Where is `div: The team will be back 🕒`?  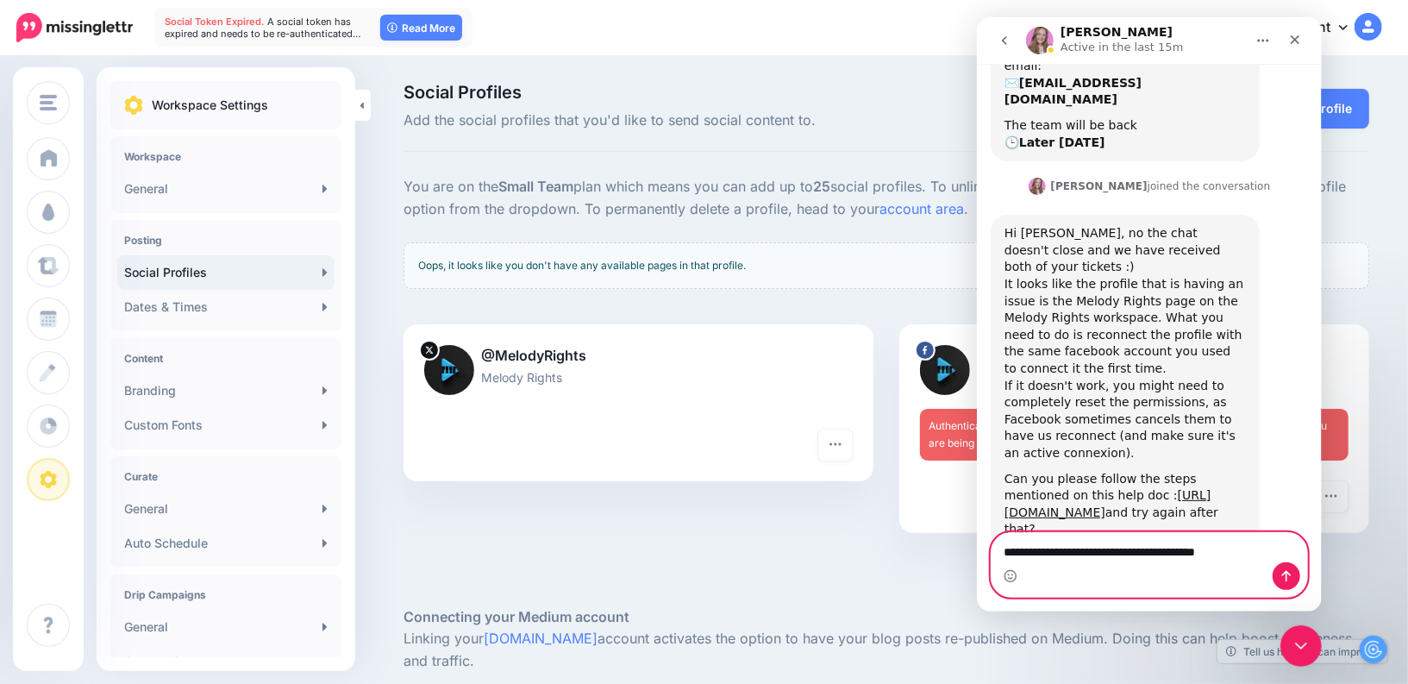
div: The team will be back 🕒 is located at coordinates (148, 116).